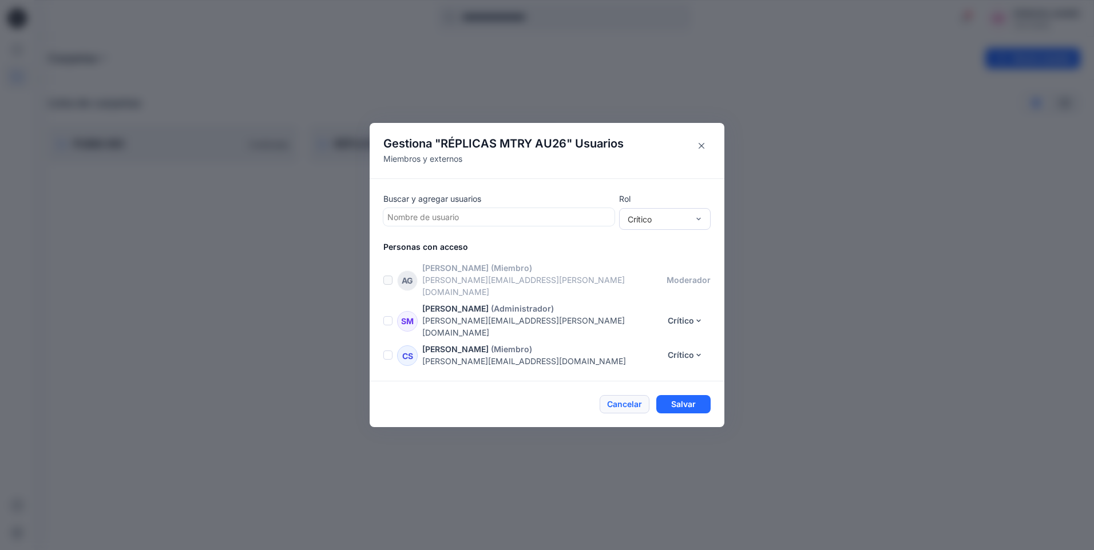 This screenshot has width=1094, height=550. I want to click on div: SM, so click(407, 322).